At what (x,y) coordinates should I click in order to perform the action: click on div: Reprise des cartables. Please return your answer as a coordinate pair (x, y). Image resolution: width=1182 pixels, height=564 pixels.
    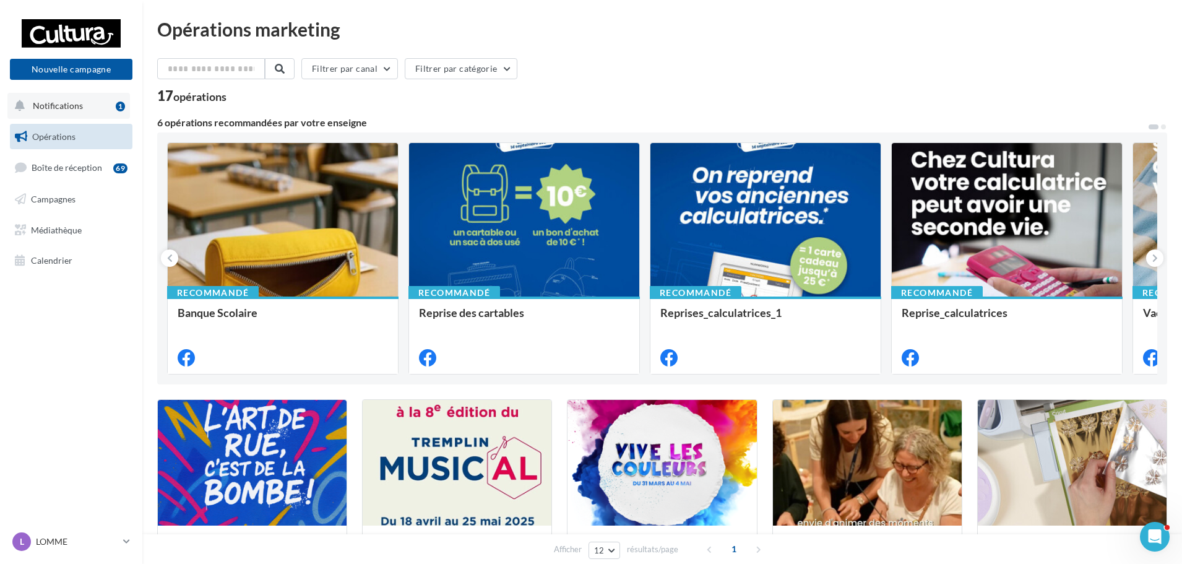
    Looking at the image, I should click on (524, 319).